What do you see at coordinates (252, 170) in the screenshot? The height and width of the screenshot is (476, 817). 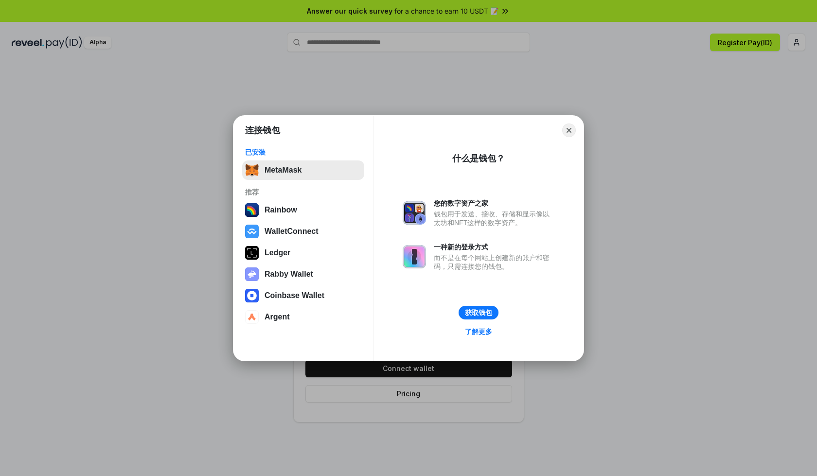 I see `img: svg+xml,%3Csvg%20fill%3D%22none%22%20height%3D%2233%22%20viewBox%3D%220%200%2035%2033%22%20width%...` at bounding box center [252, 170].